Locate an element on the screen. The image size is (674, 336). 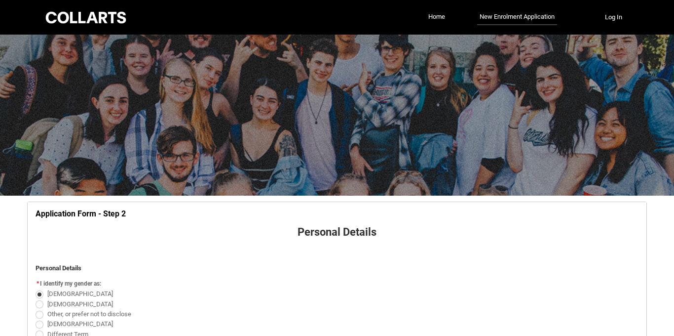
button: Log In is located at coordinates (613, 17).